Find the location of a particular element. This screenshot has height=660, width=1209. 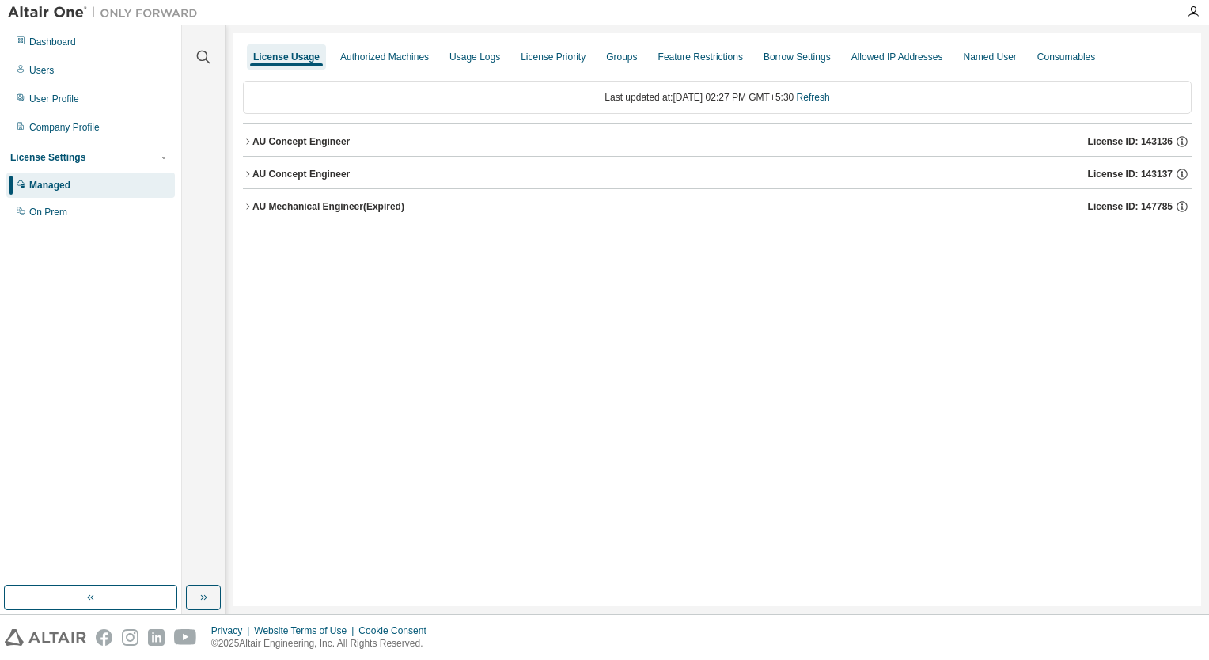

div: Borrow Settings is located at coordinates (797, 57).